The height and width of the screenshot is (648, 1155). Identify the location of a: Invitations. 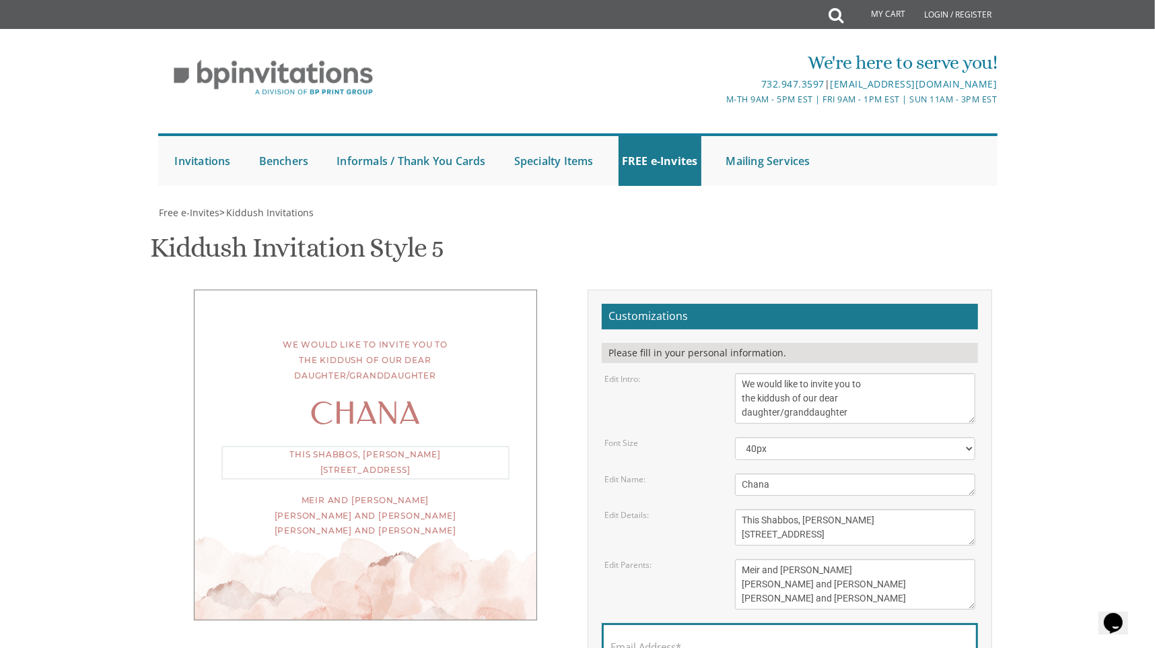
(203, 161).